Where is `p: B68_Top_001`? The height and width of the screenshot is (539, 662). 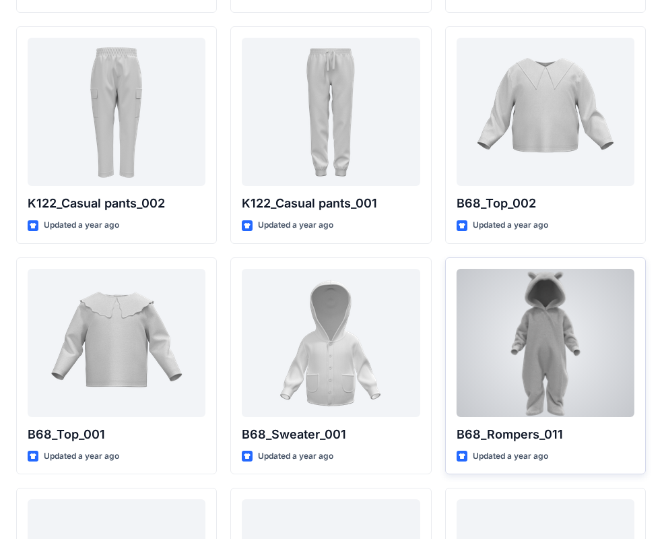 p: B68_Top_001 is located at coordinates (116, 434).